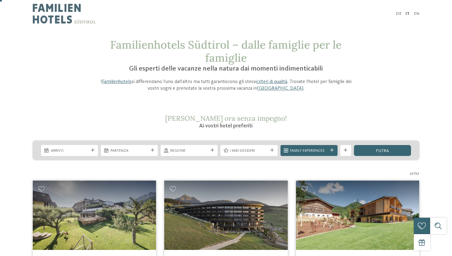 The height and width of the screenshot is (256, 452). Describe the element at coordinates (382, 151) in the screenshot. I see `span: filtra` at that location.